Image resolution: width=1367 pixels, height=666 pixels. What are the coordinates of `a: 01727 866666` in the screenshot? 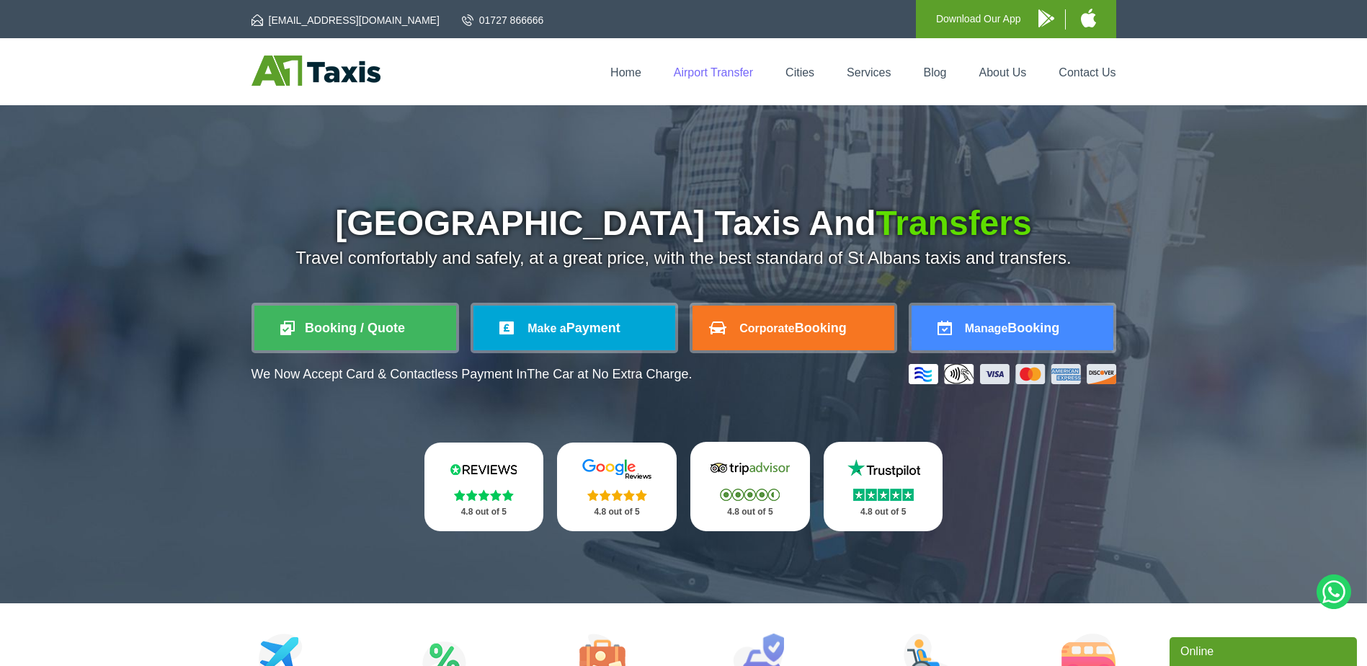 It's located at (503, 20).